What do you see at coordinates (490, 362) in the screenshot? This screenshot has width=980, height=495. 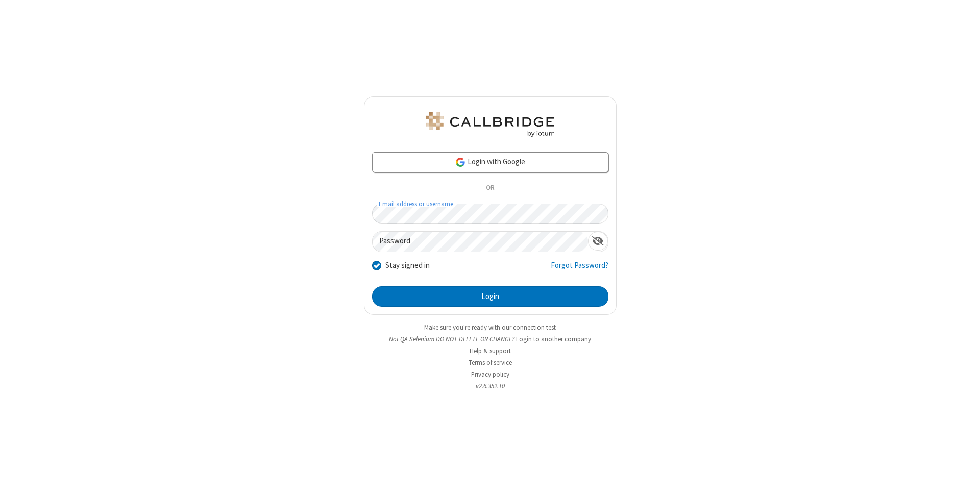 I see `a: Terms of service` at bounding box center [490, 362].